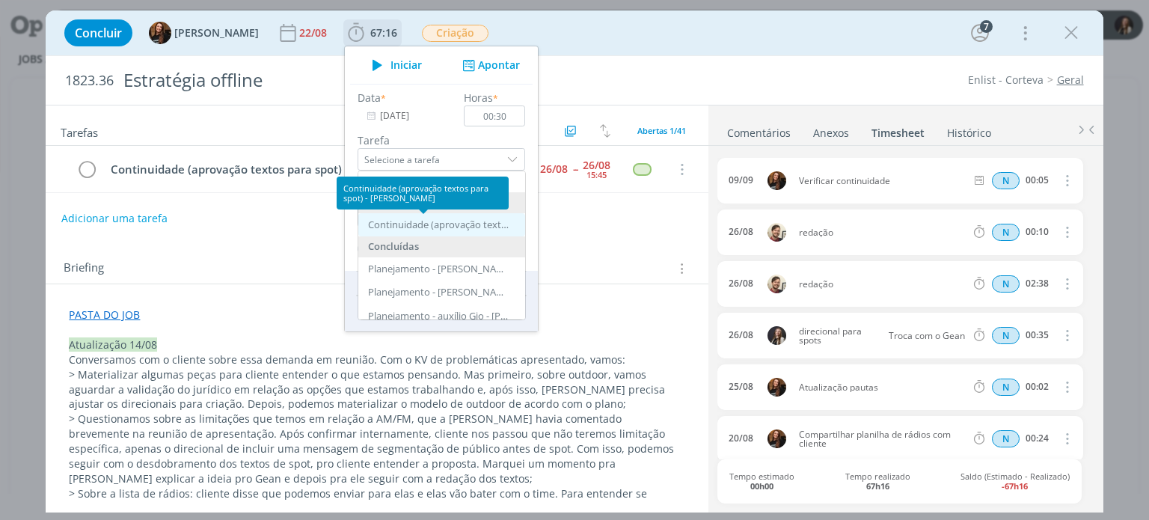  I want to click on a: Geral, so click(1070, 79).